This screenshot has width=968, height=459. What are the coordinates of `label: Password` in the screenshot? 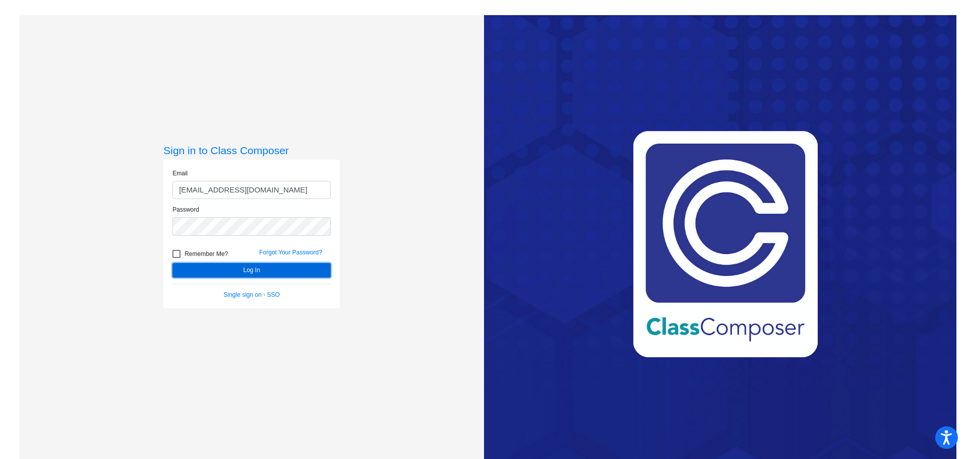 It's located at (186, 210).